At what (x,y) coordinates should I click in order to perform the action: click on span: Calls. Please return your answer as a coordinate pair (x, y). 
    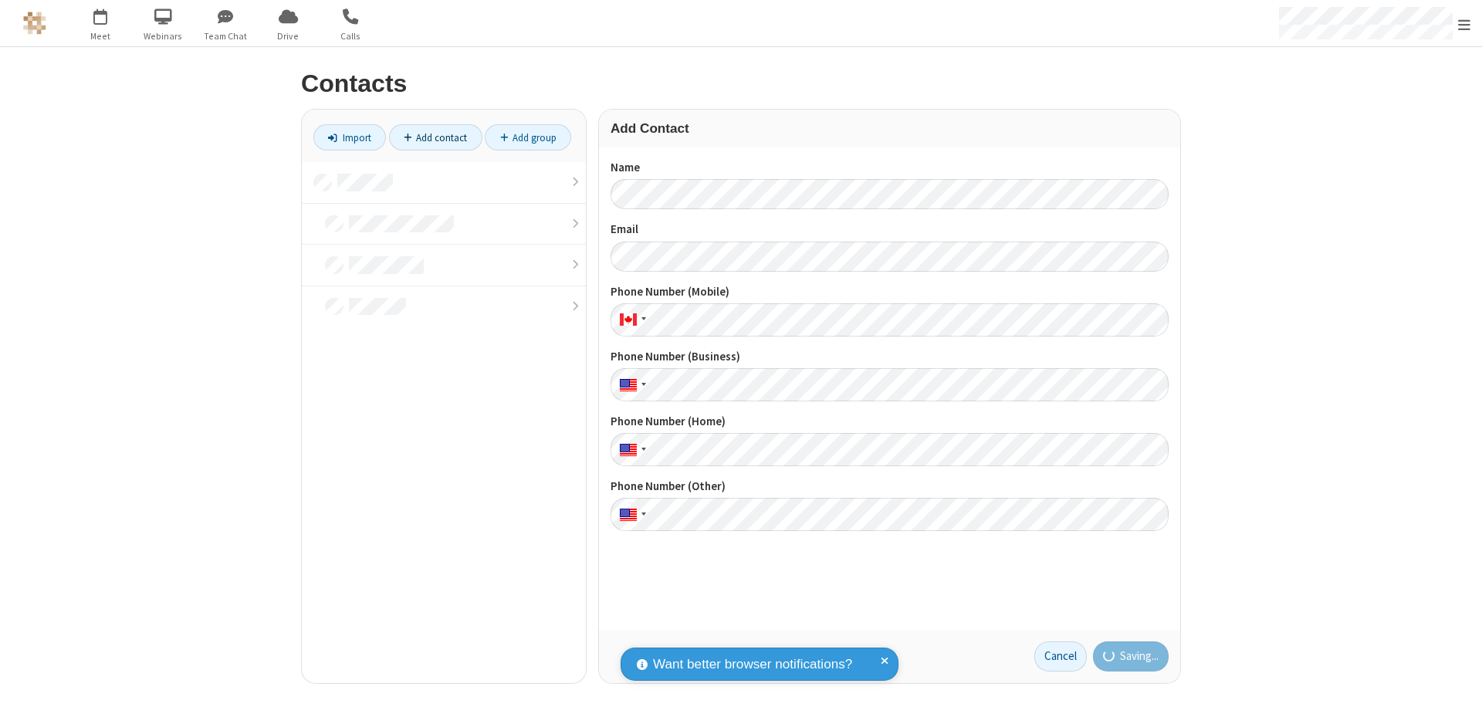
    Looking at the image, I should click on (350, 36).